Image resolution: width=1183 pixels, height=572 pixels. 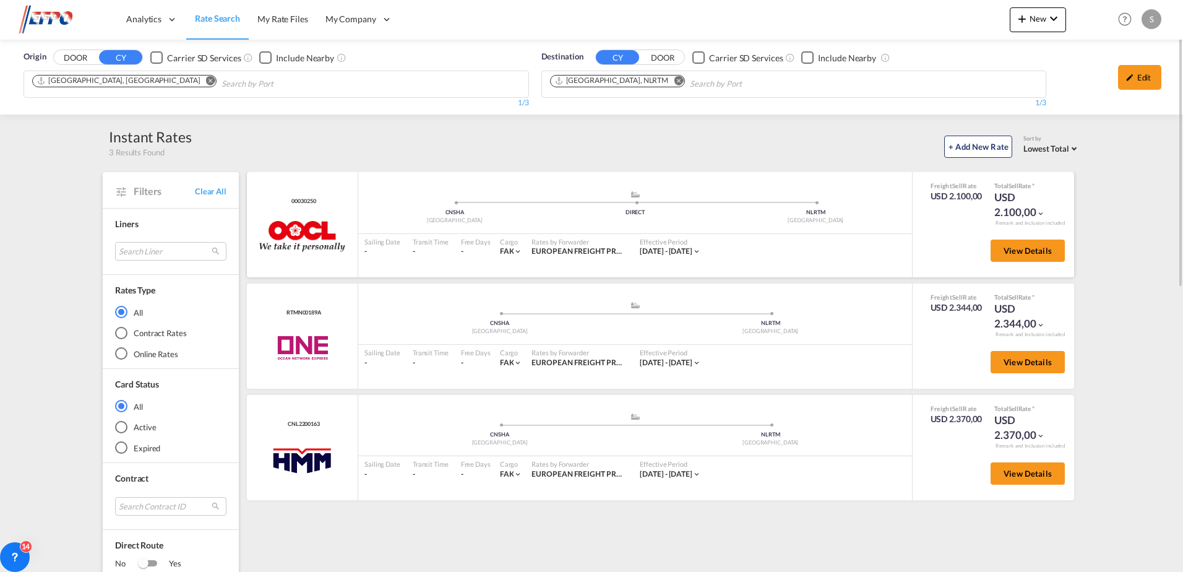 What do you see at coordinates (126, 563) in the screenshot?
I see `span: No` at bounding box center [126, 563].